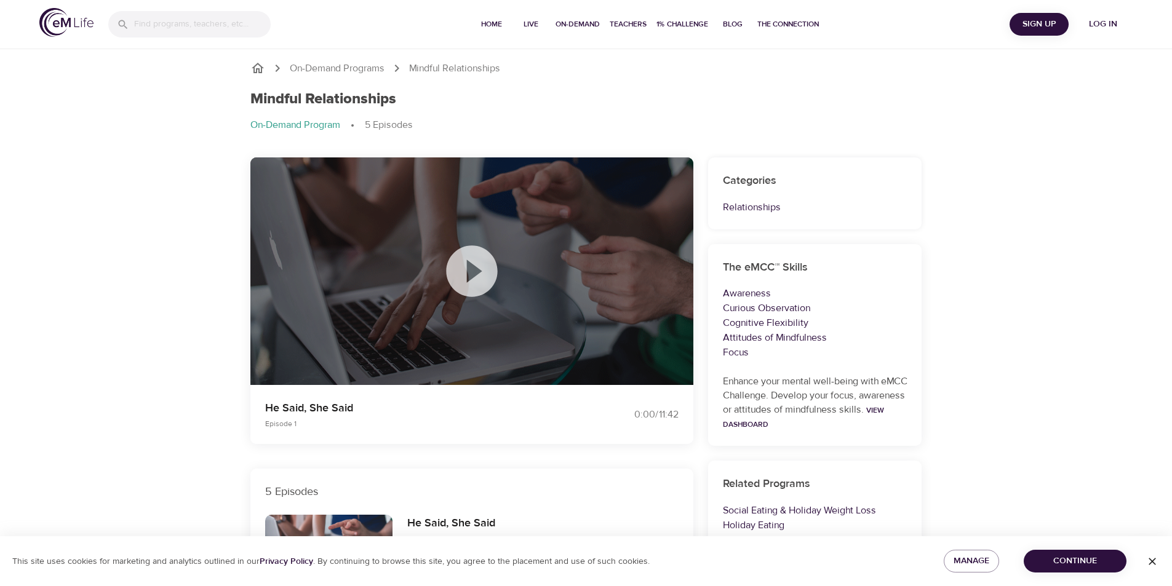 The image size is (1172, 586). What do you see at coordinates (418, 424) in the screenshot?
I see `p: Episode 1` at bounding box center [418, 424].